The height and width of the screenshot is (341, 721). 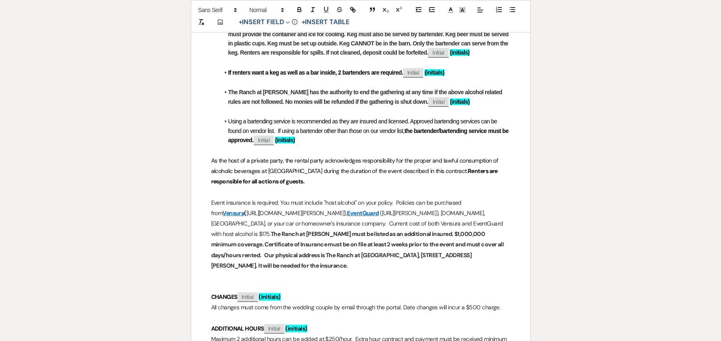 I want to click on a: EventGuard, so click(x=363, y=213).